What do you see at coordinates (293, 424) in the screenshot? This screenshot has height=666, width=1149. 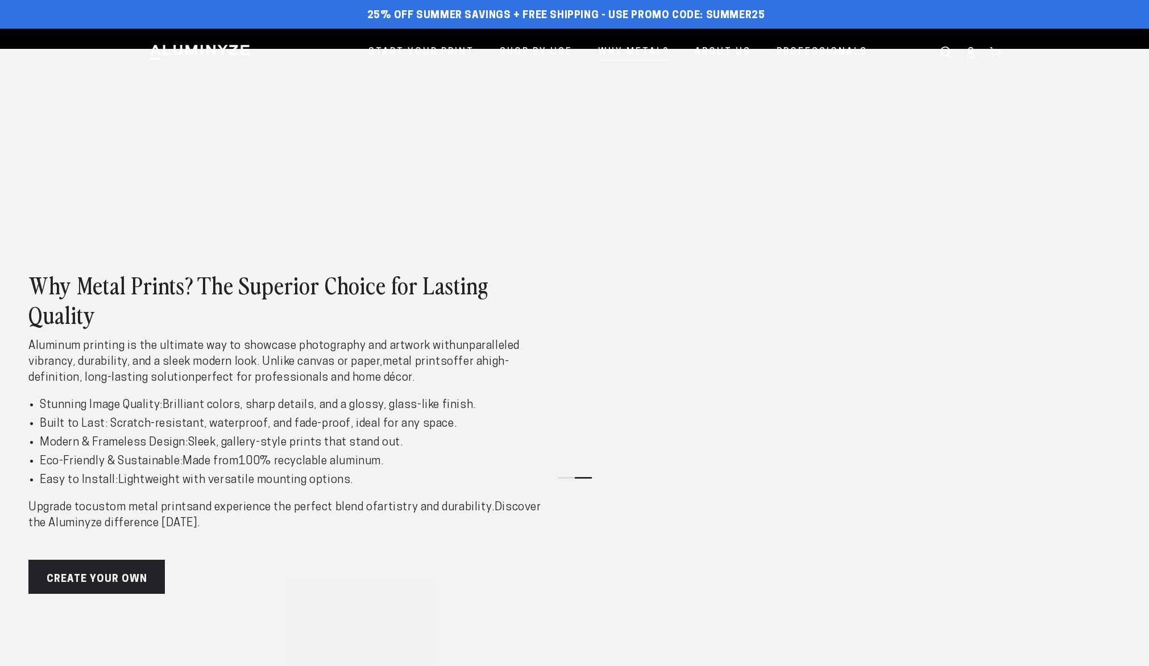 I see `li: , ideal for any space.` at bounding box center [293, 424].